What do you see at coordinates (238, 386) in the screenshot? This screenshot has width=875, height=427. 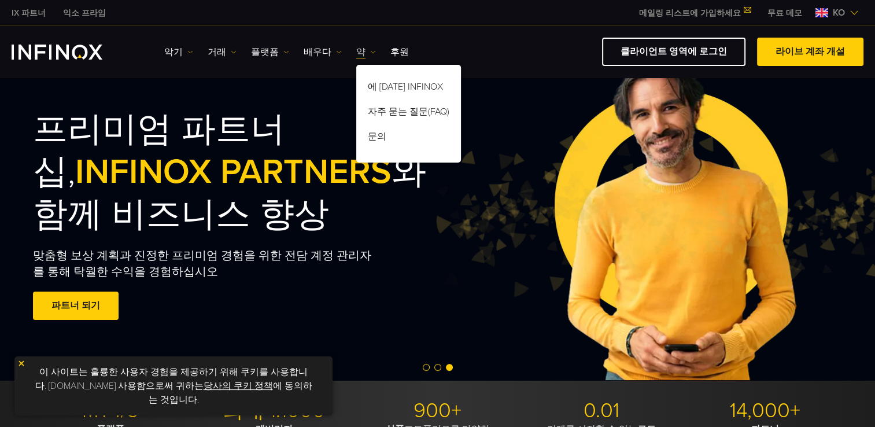 I see `a: 당사의 쿠키 정책` at bounding box center [238, 386].